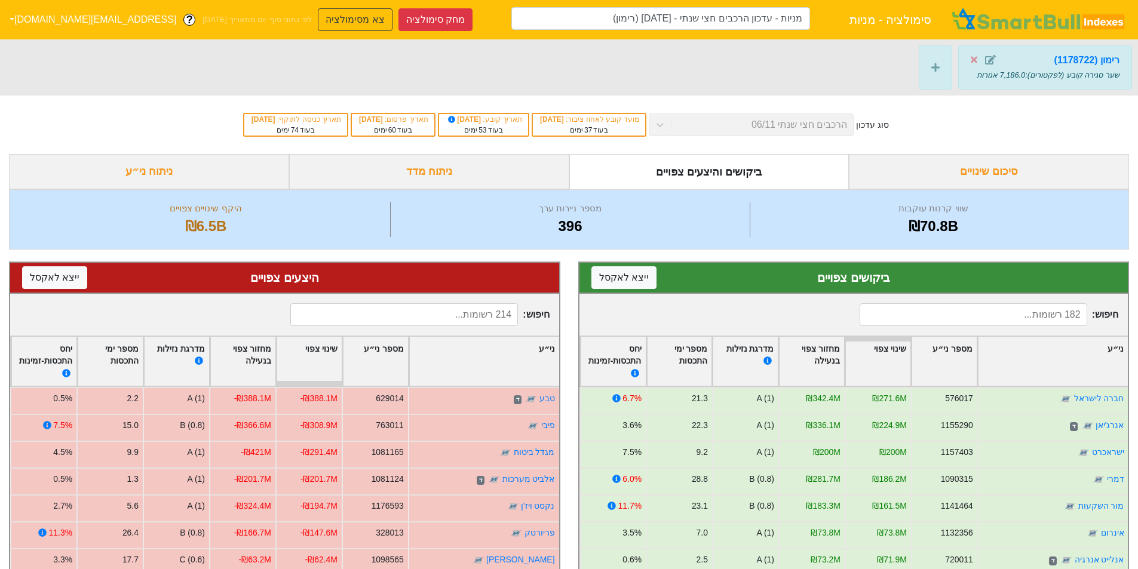 The image size is (1138, 569). Describe the element at coordinates (389, 398) in the screenshot. I see `div: 629014` at that location.